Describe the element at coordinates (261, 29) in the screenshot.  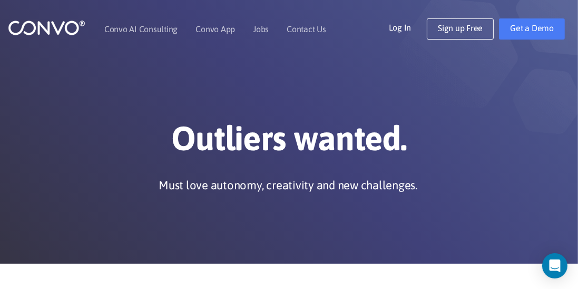
I see `a: Jobs` at that location.